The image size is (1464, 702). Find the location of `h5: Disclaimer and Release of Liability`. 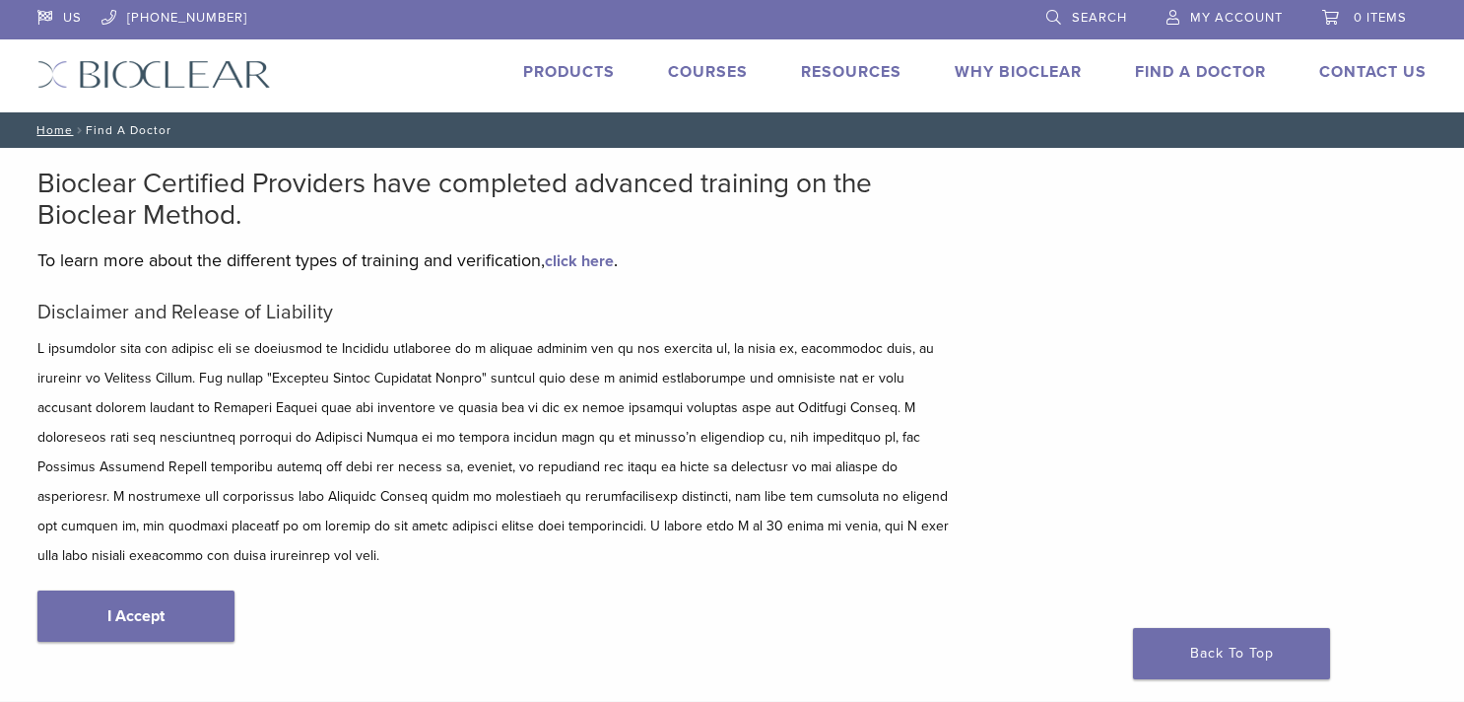

h5: Disclaimer and Release of Liability is located at coordinates (496, 312).